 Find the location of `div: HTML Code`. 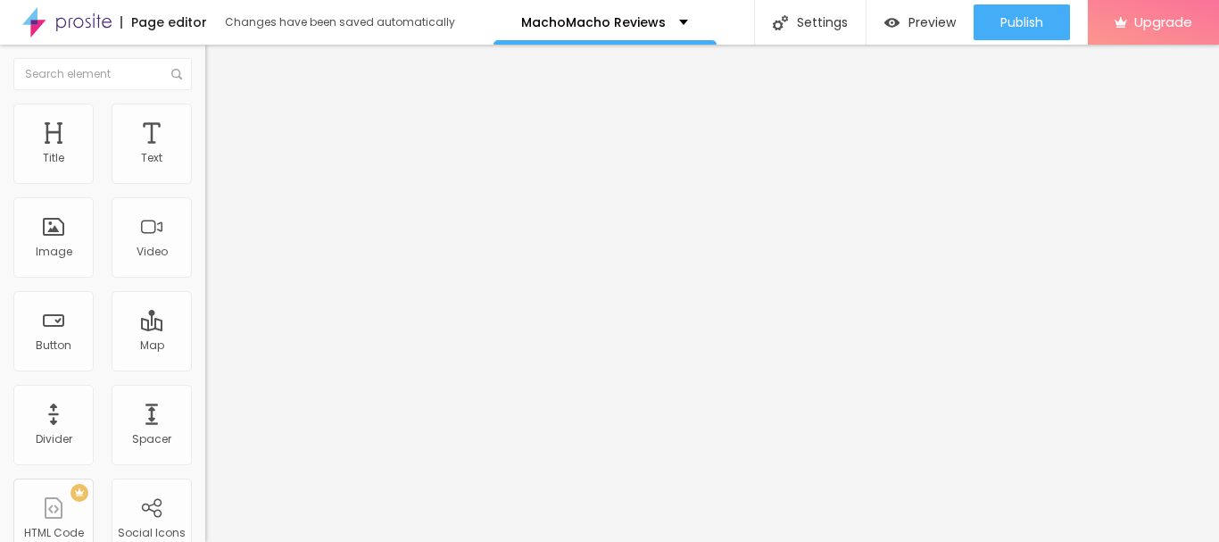

div: HTML Code is located at coordinates (54, 533).